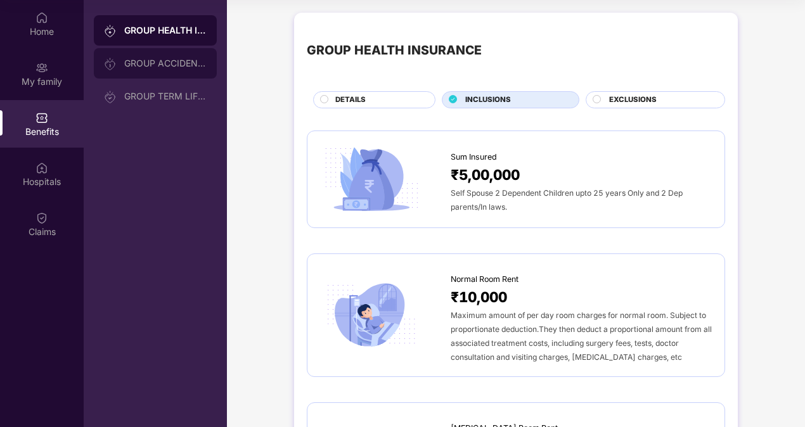  Describe the element at coordinates (488, 100) in the screenshot. I see `span: INCLUSIONS` at that location.